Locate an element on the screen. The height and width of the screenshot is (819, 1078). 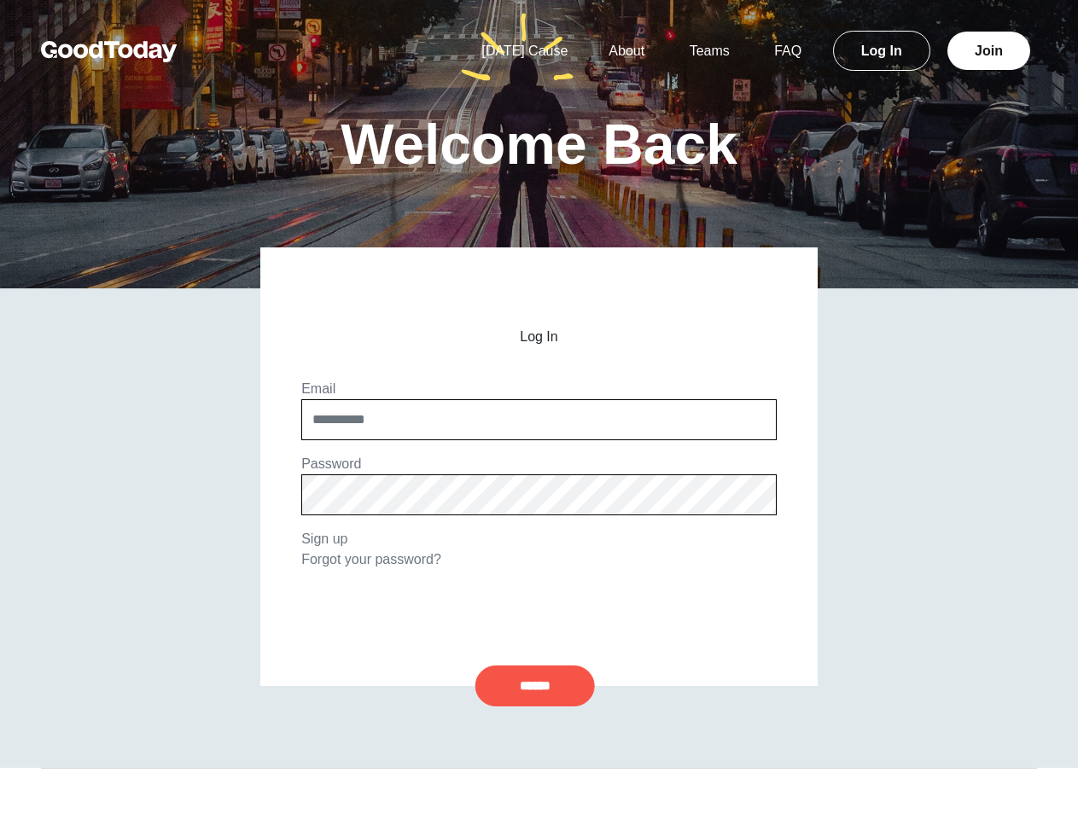
label: Password is located at coordinates (331, 463).